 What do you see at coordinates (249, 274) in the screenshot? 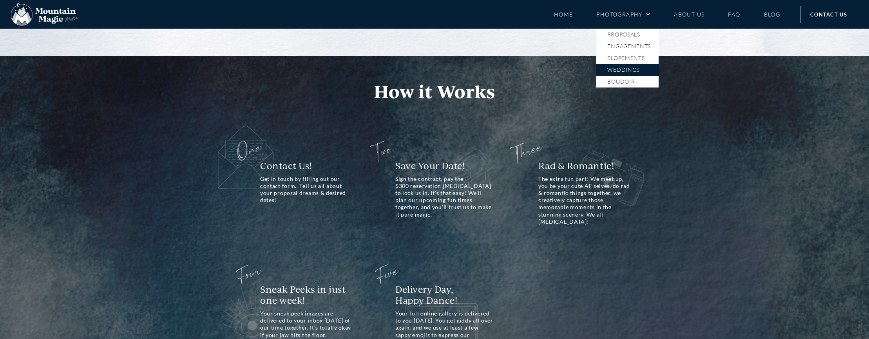
I see `h3: Four` at bounding box center [249, 274].